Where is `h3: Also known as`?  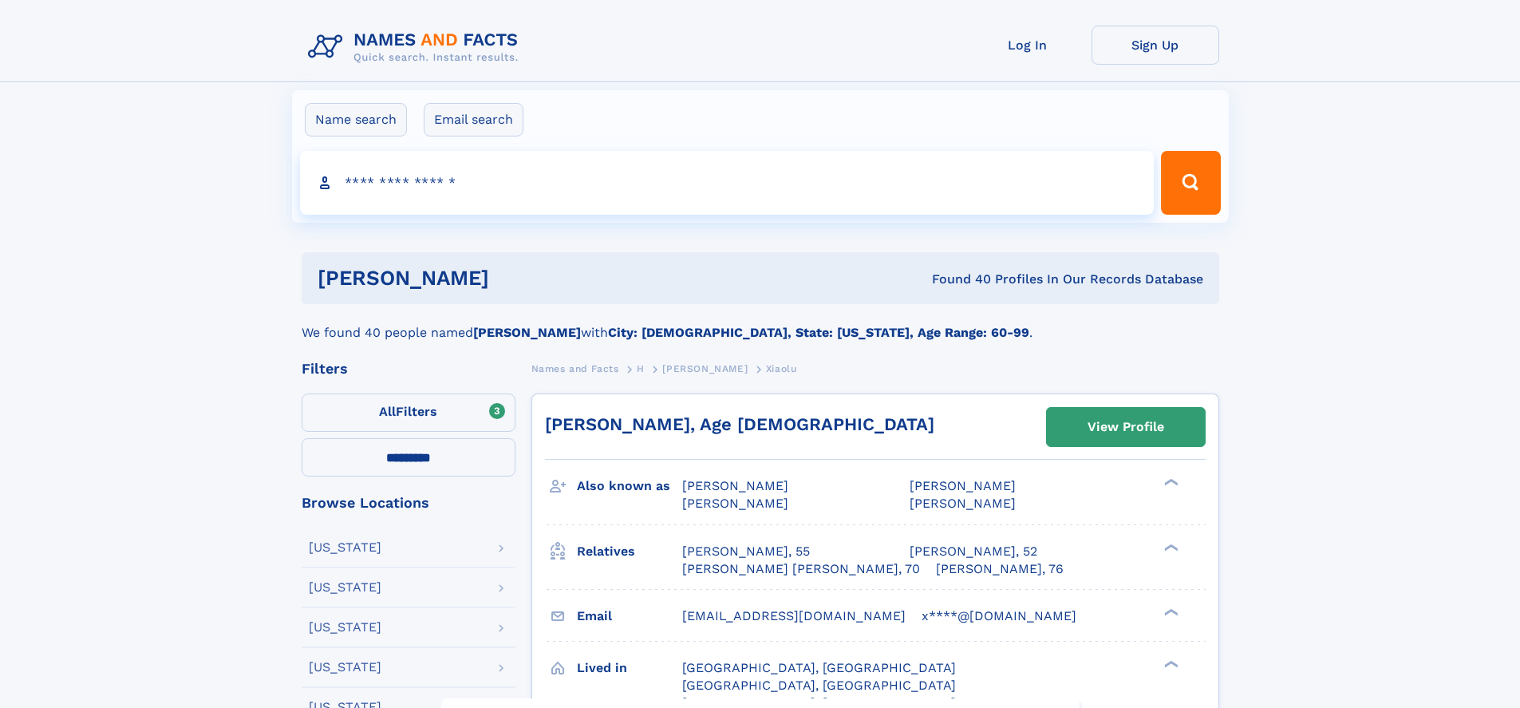 h3: Also known as is located at coordinates (630, 486).